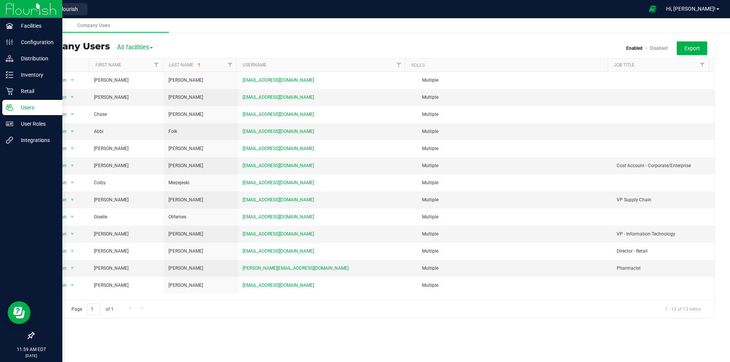 This screenshot has height=362, width=730. I want to click on span: 1 - 13 of 13 items, so click(683, 309).